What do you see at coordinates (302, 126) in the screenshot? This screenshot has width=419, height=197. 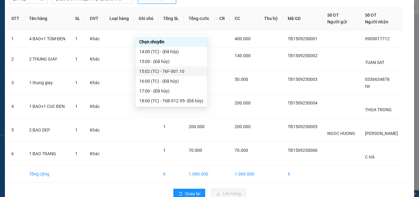 I see `span: TB1509250005` at bounding box center [302, 126].